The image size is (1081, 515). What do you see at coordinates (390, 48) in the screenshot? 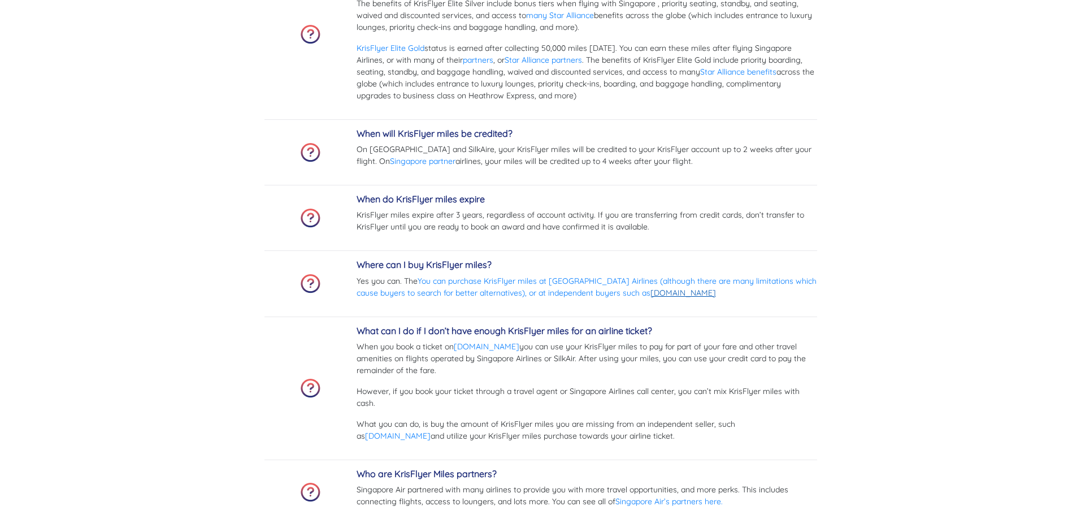
I see `a: KrisFlyer Elite Gold` at bounding box center [390, 48].